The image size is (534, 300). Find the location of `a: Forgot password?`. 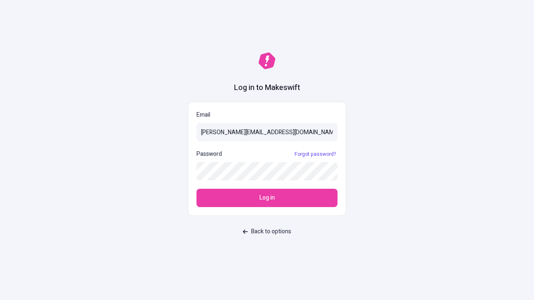

a: Forgot password? is located at coordinates (315, 154).